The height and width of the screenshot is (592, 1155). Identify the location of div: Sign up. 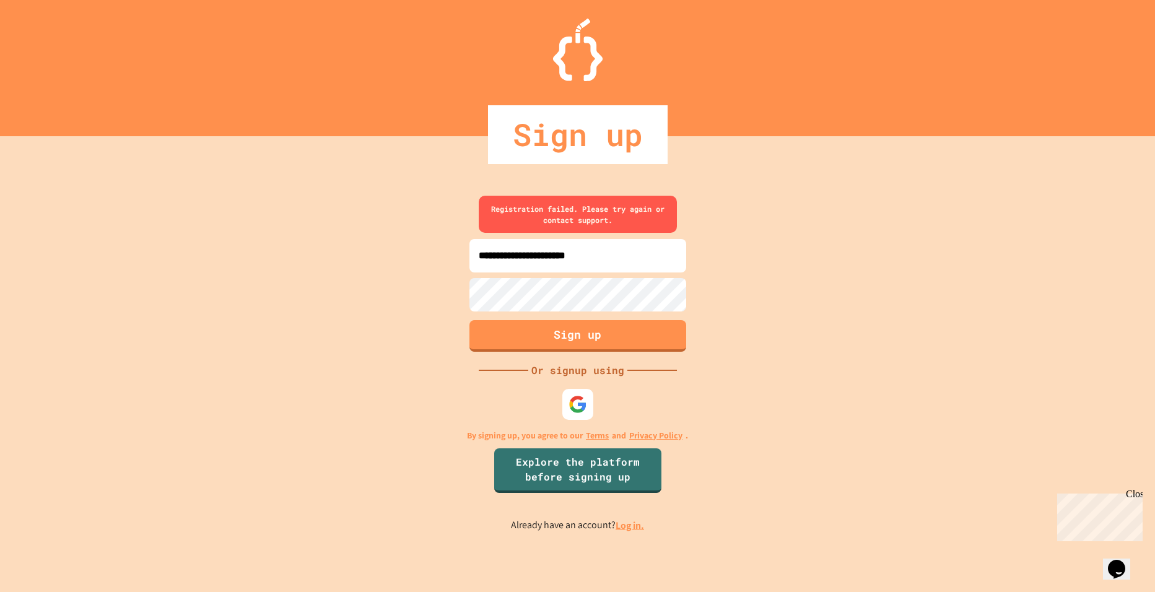
(578, 134).